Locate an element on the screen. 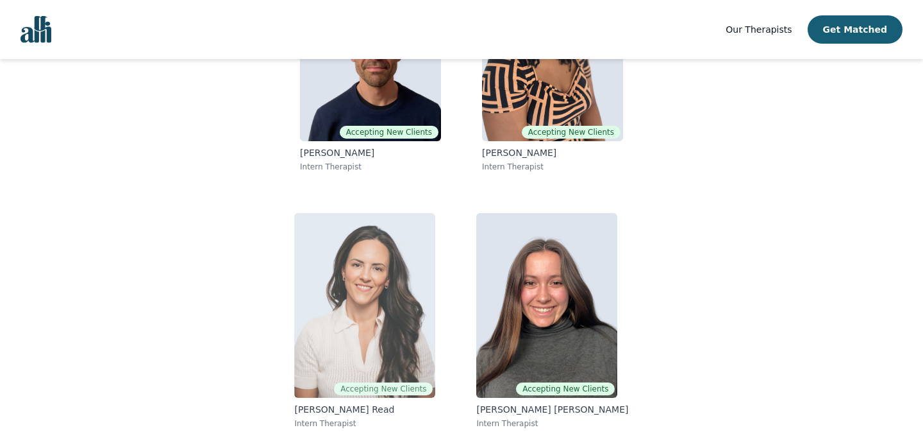  button: Get Matched is located at coordinates (855, 29).